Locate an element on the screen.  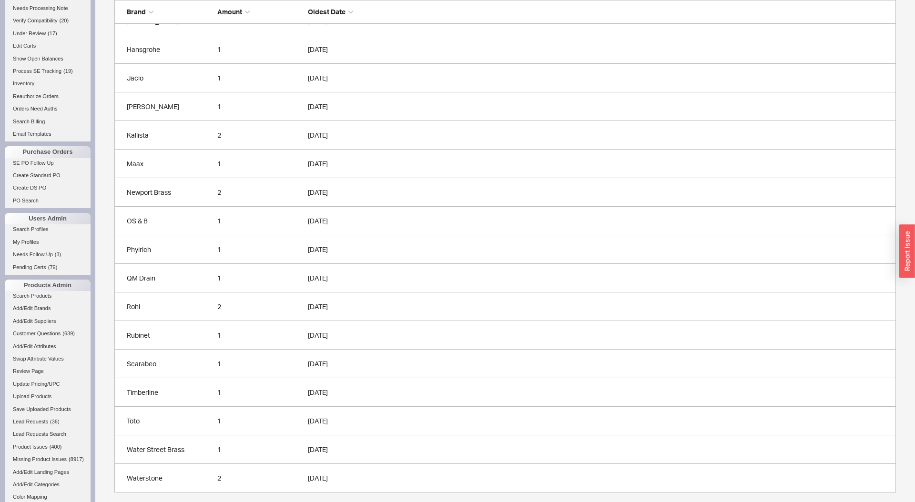
div: Oldest Date is located at coordinates (351, 12).